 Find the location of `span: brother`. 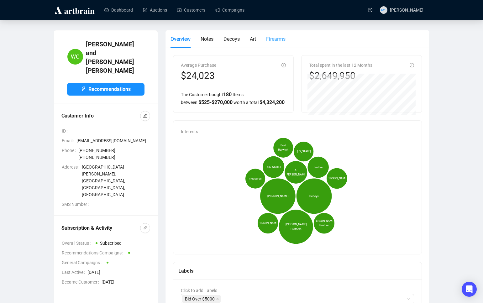

span: brother is located at coordinates (318, 167).